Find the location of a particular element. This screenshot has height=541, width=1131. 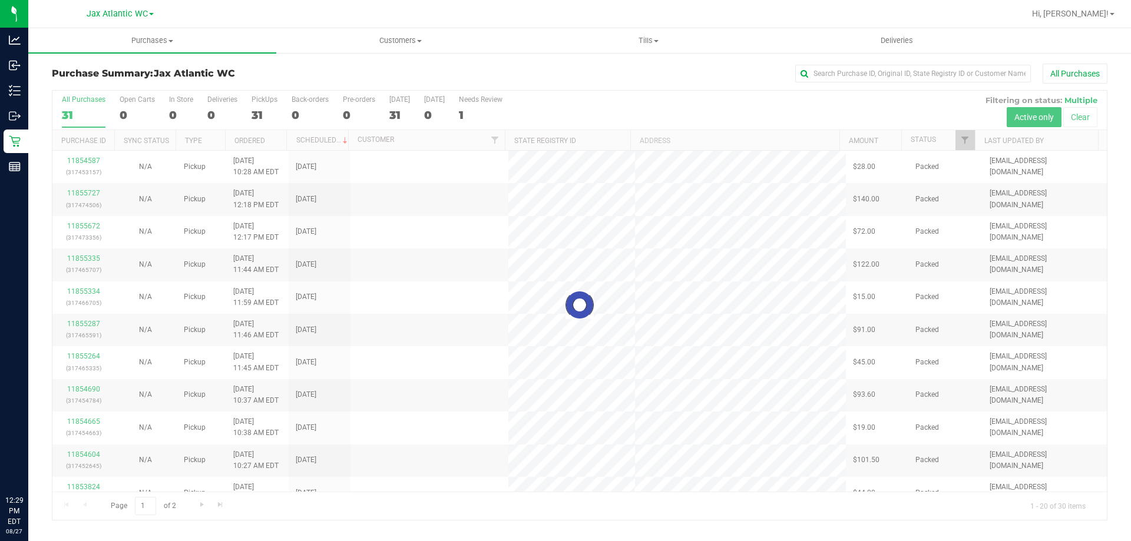

span: Tills is located at coordinates (648, 41).